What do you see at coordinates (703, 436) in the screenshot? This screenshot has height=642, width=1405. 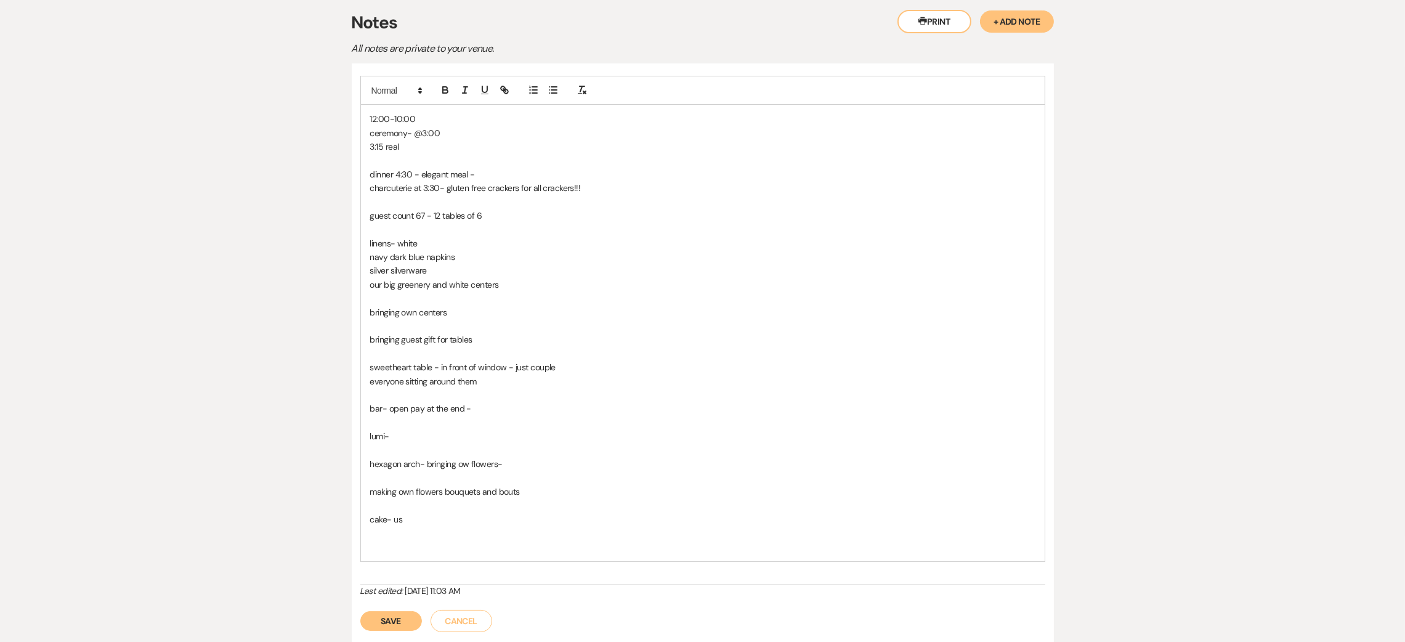 I see `p: lumi-` at bounding box center [703, 436].